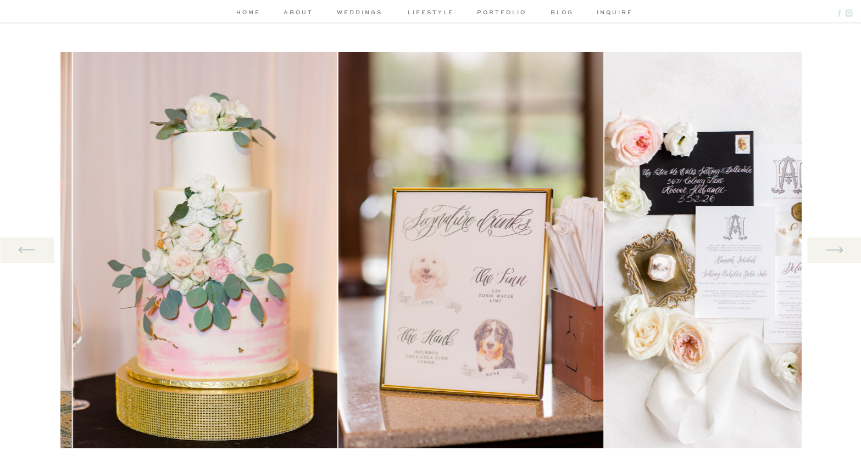 The width and height of the screenshot is (861, 462). What do you see at coordinates (501, 13) in the screenshot?
I see `nav: portfolio` at bounding box center [501, 13].